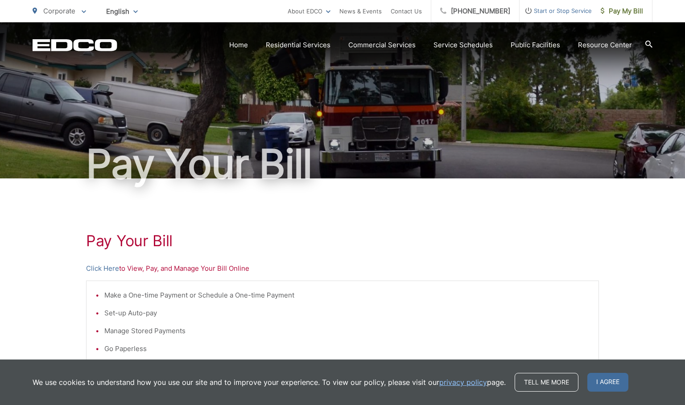  I want to click on a: Contact Us, so click(406, 11).